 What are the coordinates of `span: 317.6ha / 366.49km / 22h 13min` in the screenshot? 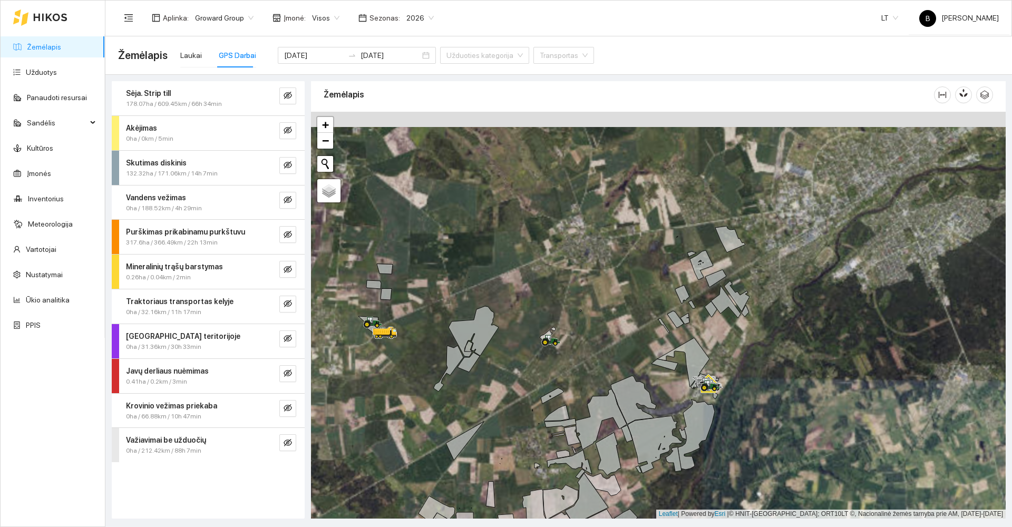 It's located at (172, 243).